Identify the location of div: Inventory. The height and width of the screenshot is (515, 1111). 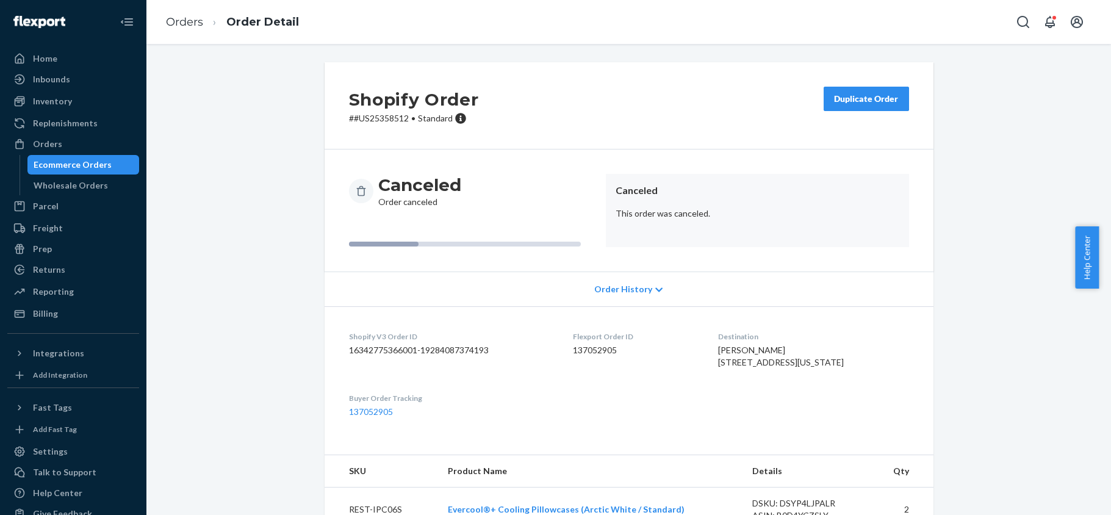
(52, 101).